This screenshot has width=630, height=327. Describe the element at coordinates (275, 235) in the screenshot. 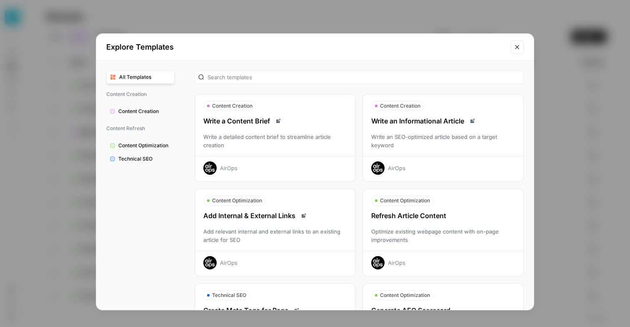

I see `div: Add relevant internal and external links to an existing article for SEO` at that location.